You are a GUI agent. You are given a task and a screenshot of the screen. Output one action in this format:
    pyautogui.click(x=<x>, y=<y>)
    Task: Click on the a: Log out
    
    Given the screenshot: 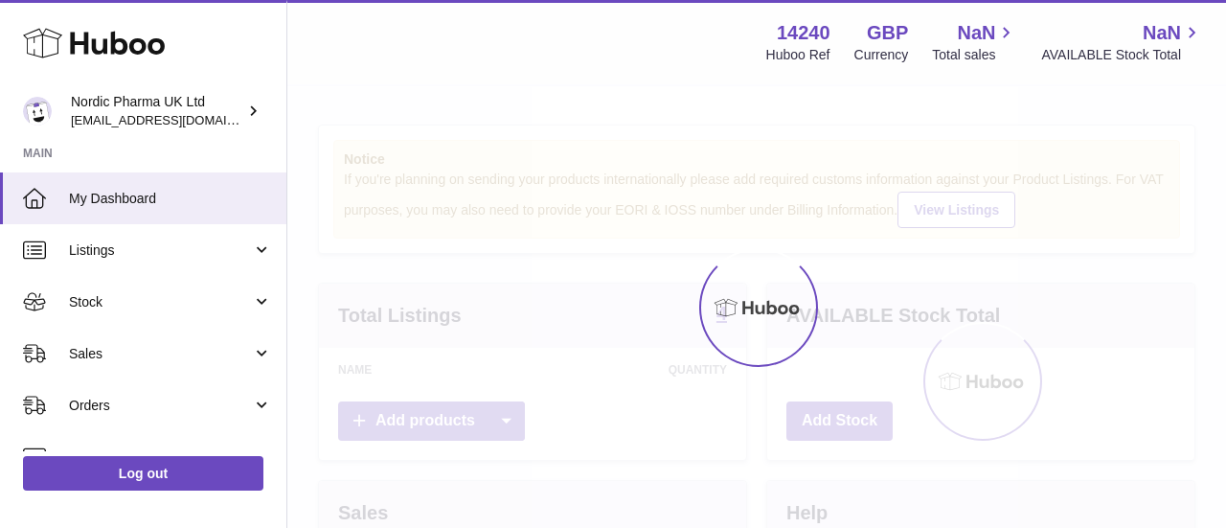 What is the action you would take?
    pyautogui.click(x=143, y=473)
    